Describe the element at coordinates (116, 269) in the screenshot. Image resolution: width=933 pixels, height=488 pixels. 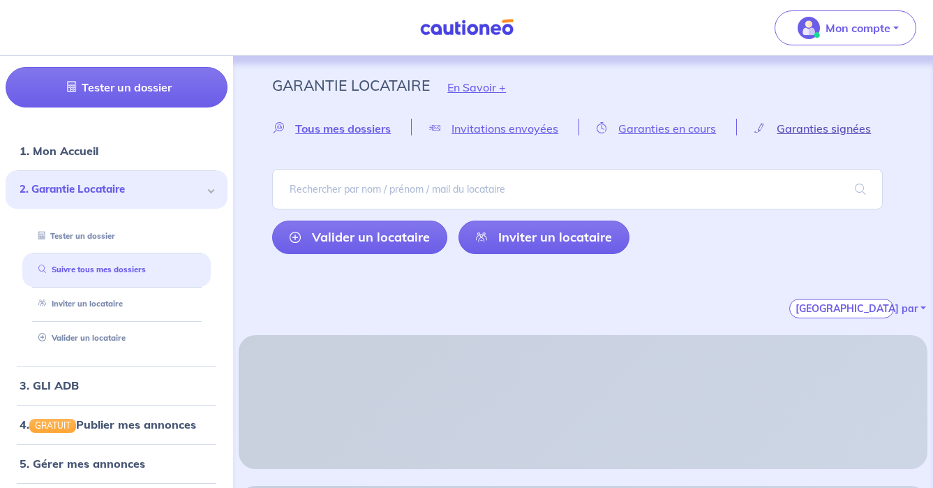
I see `div: Suivre tous mes dossiers` at that location.